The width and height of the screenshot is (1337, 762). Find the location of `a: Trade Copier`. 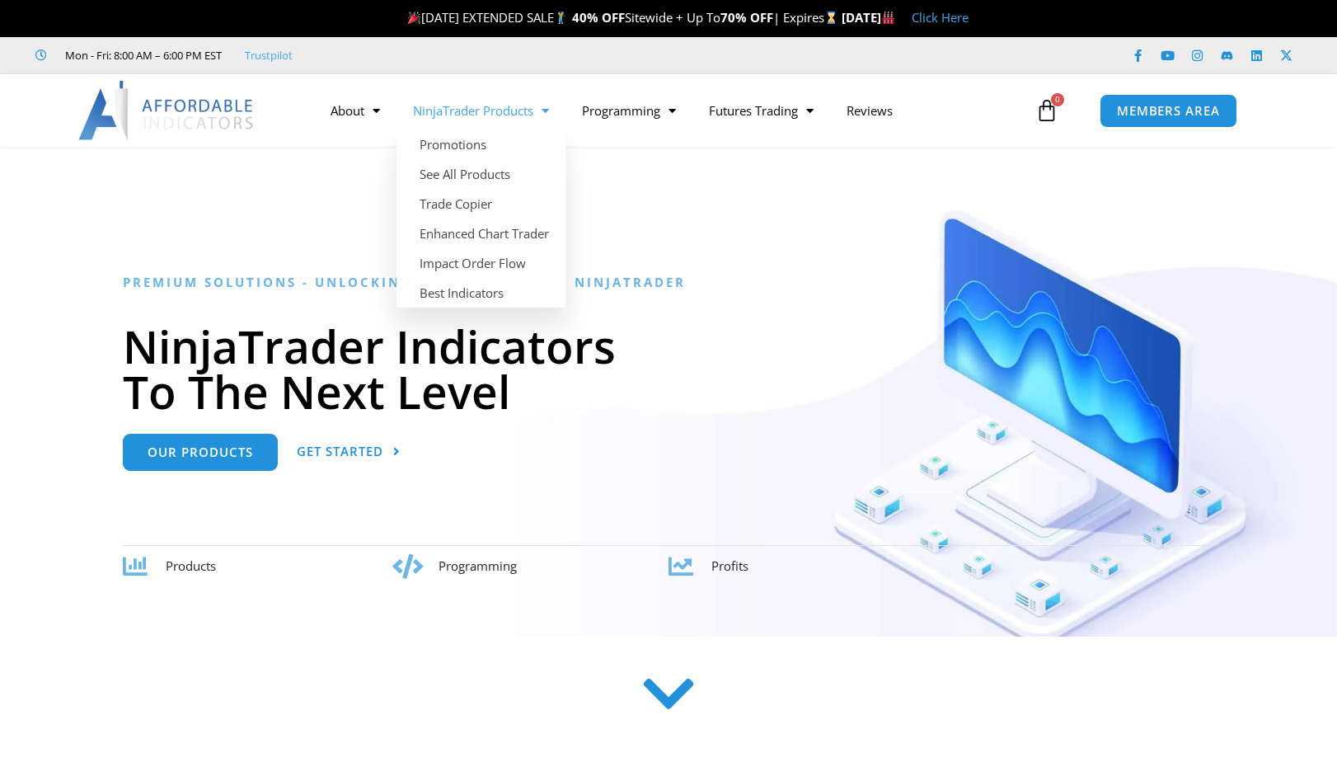

a: Trade Copier is located at coordinates (480, 204).